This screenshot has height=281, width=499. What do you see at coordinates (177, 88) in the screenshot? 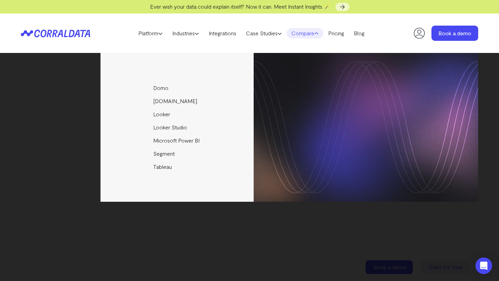
I see `a: Domo` at bounding box center [177, 88].